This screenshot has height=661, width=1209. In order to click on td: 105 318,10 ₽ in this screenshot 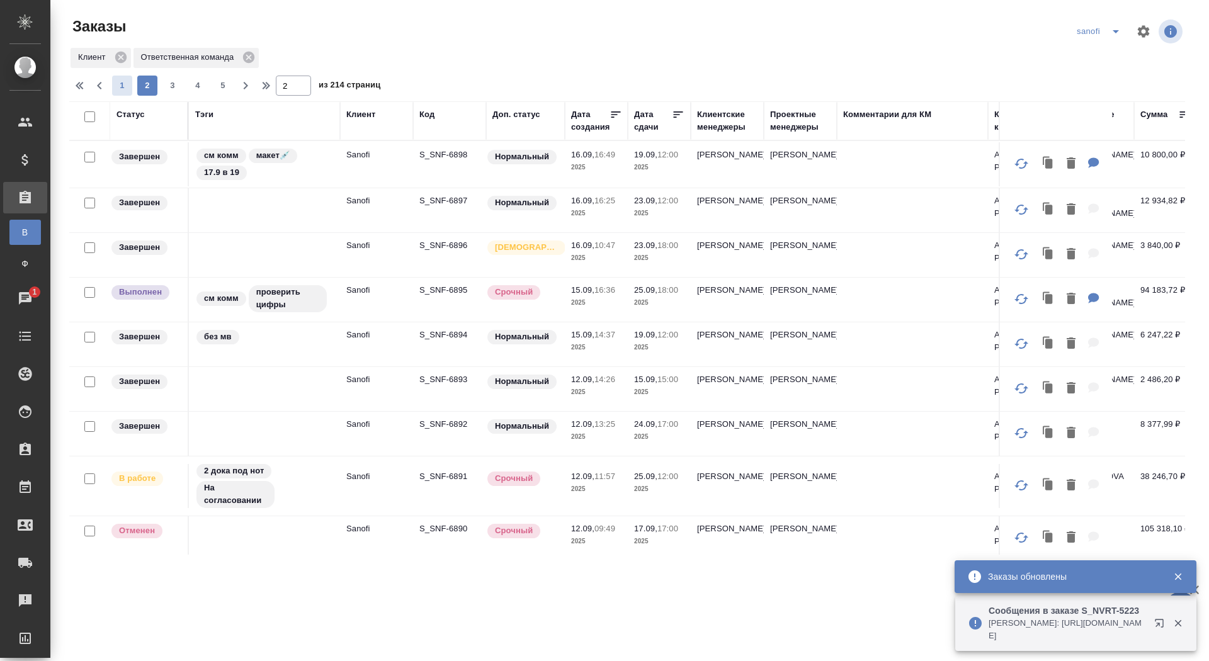, I will do `click(1166, 538)`.